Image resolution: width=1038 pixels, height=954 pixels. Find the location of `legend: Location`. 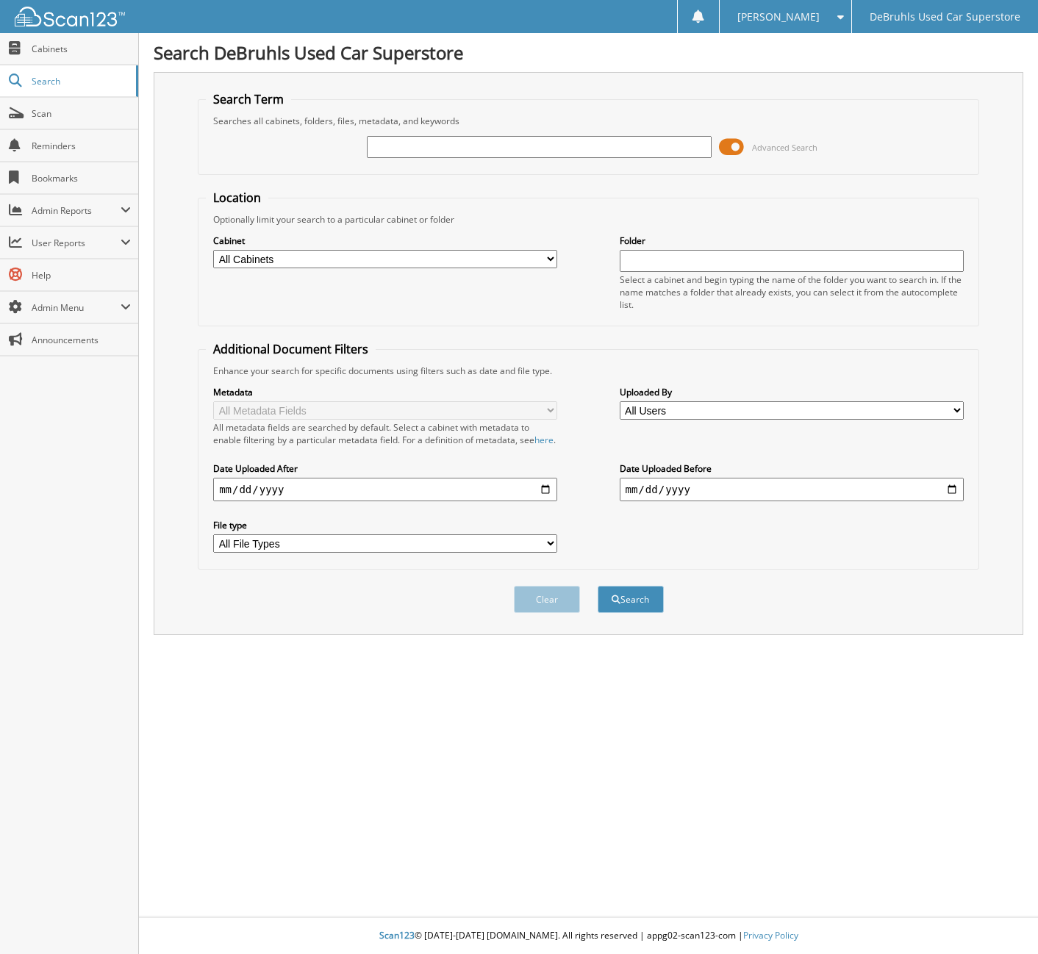

legend: Location is located at coordinates (237, 198).